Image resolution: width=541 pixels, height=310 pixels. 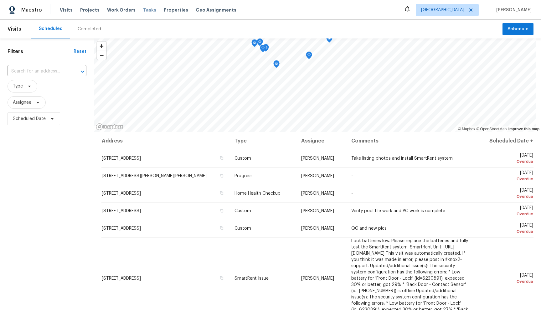 What do you see at coordinates (29, 119) in the screenshot?
I see `span: Scheduled Date` at bounding box center [29, 119].